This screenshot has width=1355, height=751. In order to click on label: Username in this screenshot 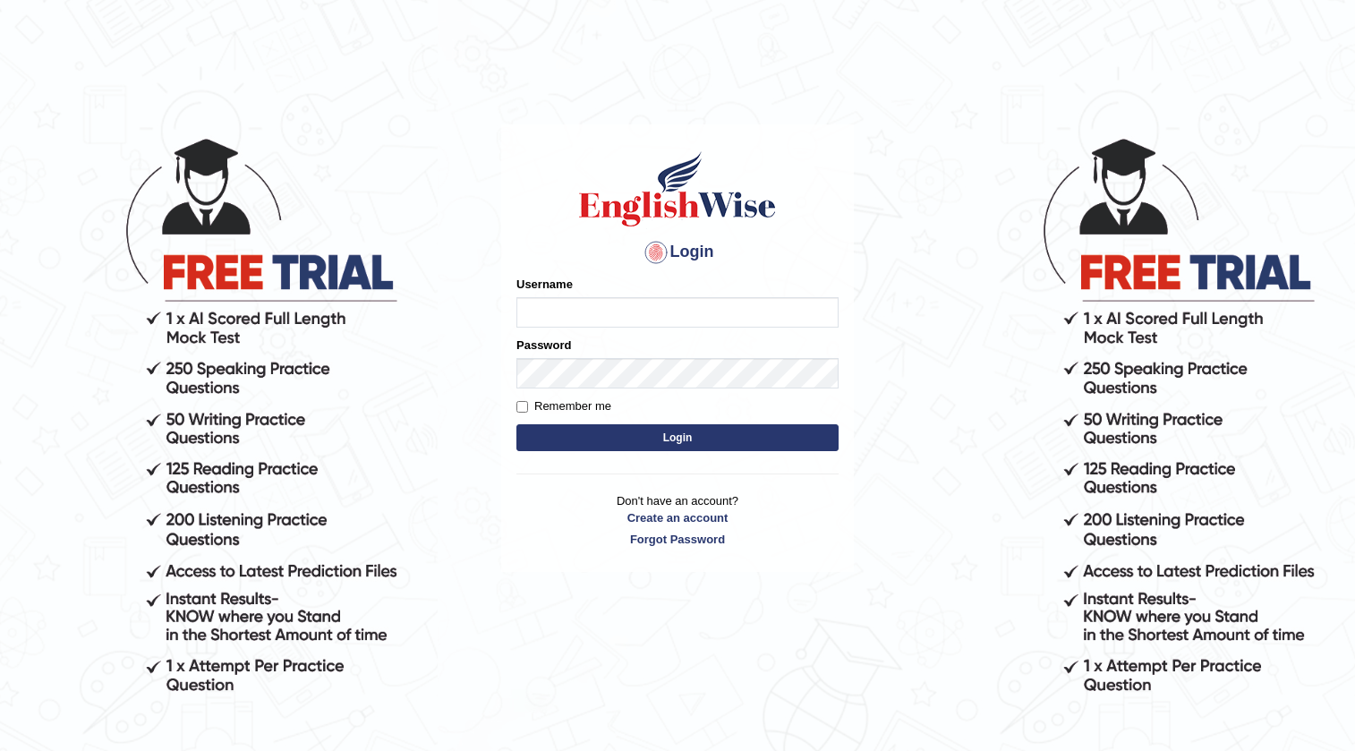, I will do `click(544, 284)`.